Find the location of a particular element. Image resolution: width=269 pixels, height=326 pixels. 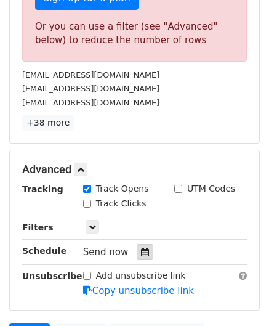

label: Track Clicks is located at coordinates (121, 203).